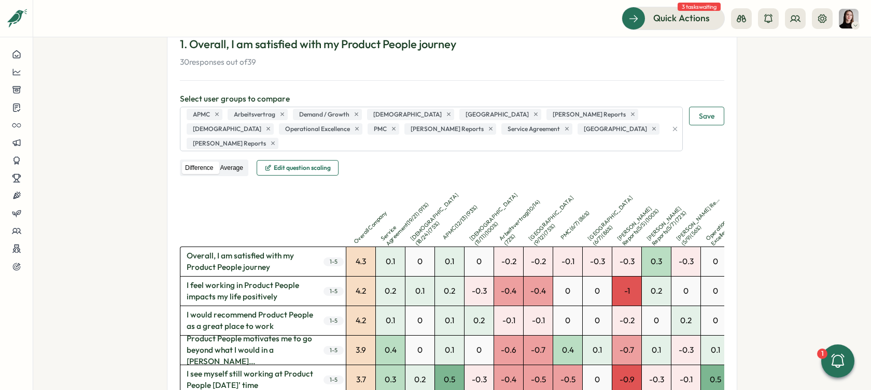  I want to click on span: APMC, so click(201, 115).